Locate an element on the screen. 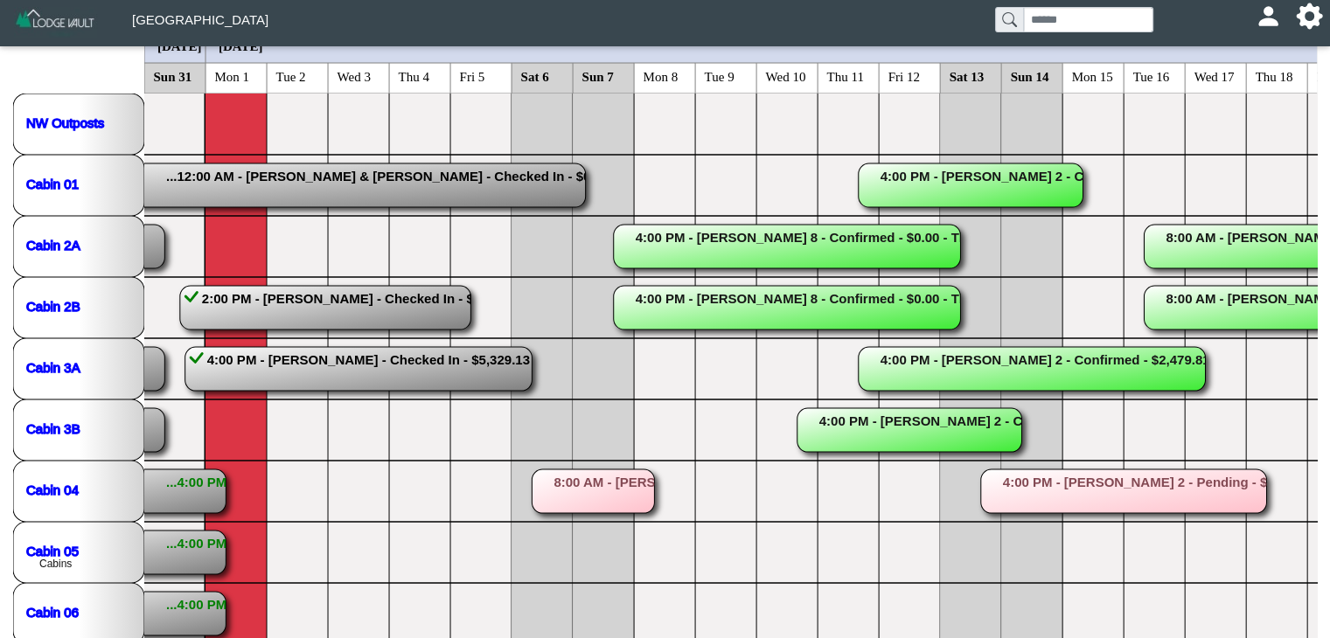 The height and width of the screenshot is (638, 1330). text: Mon 15 is located at coordinates (1092, 76).